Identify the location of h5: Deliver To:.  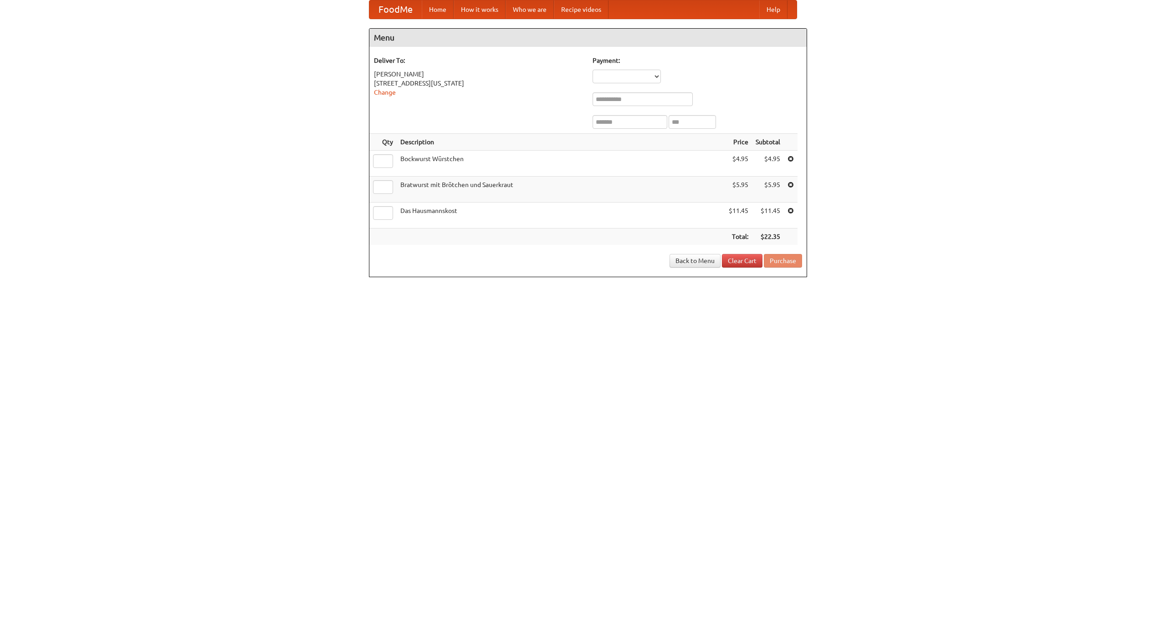
(479, 61).